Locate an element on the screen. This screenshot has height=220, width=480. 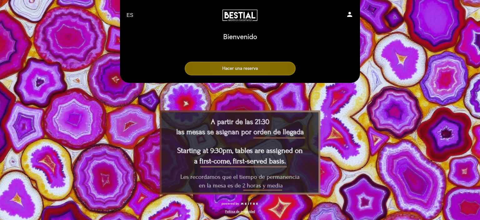
img: MEITRE is located at coordinates (249, 204).